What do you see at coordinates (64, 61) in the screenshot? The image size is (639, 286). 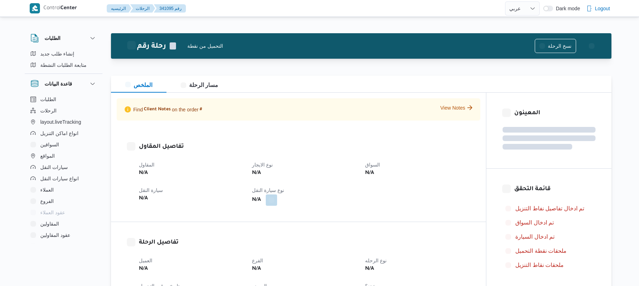 I see `div: الطلبات` at bounding box center [64, 61].